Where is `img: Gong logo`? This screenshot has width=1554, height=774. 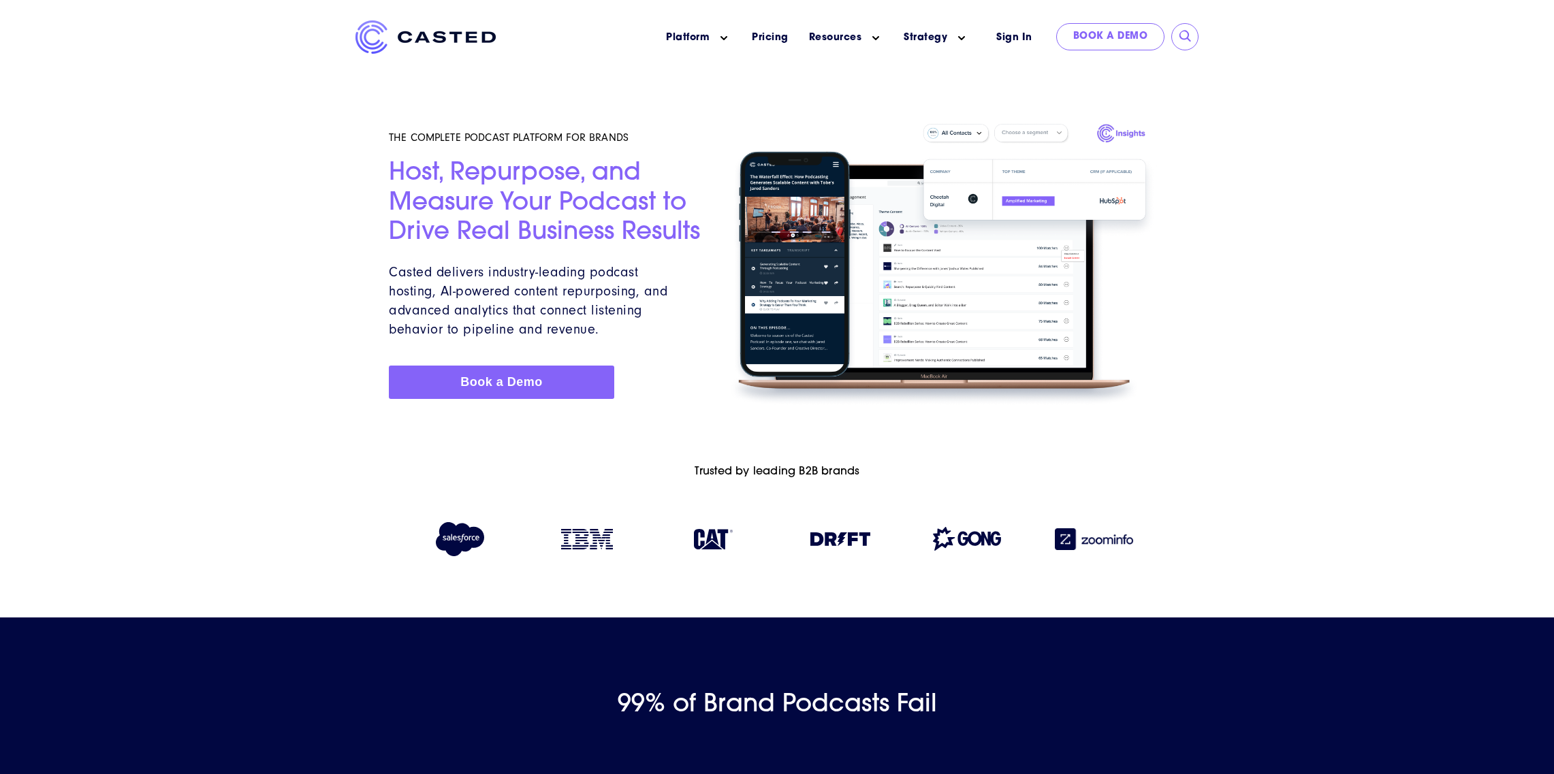 img: Gong logo is located at coordinates (967, 539).